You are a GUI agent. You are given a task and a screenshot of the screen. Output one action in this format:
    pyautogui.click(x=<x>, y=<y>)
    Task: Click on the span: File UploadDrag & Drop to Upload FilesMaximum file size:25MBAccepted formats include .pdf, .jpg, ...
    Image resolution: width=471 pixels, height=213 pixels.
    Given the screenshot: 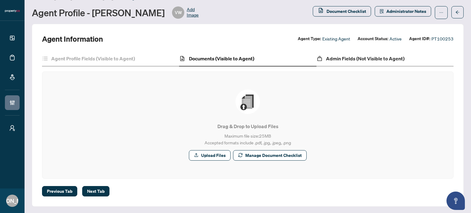 What is the action you would take?
    pyautogui.click(x=248, y=125)
    